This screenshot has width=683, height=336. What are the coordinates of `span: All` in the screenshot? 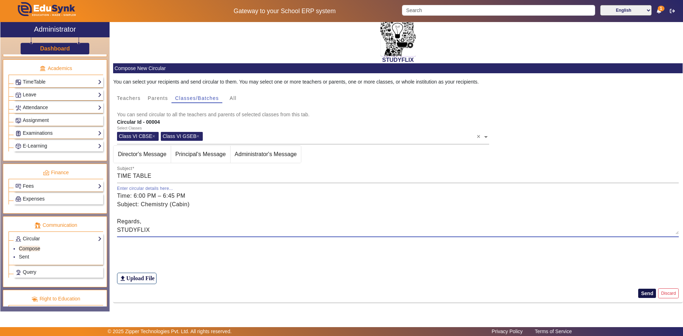 It's located at (233, 98).